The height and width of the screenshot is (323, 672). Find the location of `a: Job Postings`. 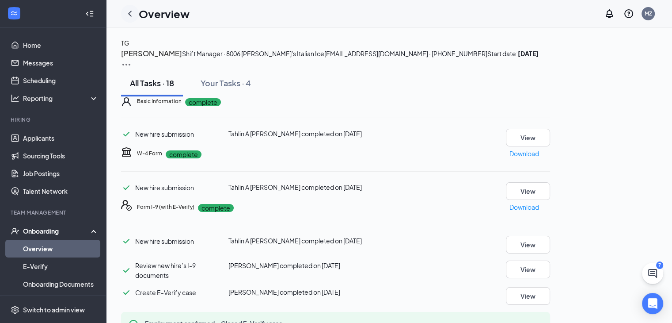

a: Job Postings is located at coordinates (61, 173).